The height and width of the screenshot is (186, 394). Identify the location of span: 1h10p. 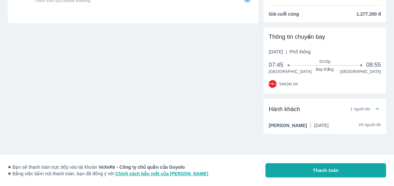
(325, 62).